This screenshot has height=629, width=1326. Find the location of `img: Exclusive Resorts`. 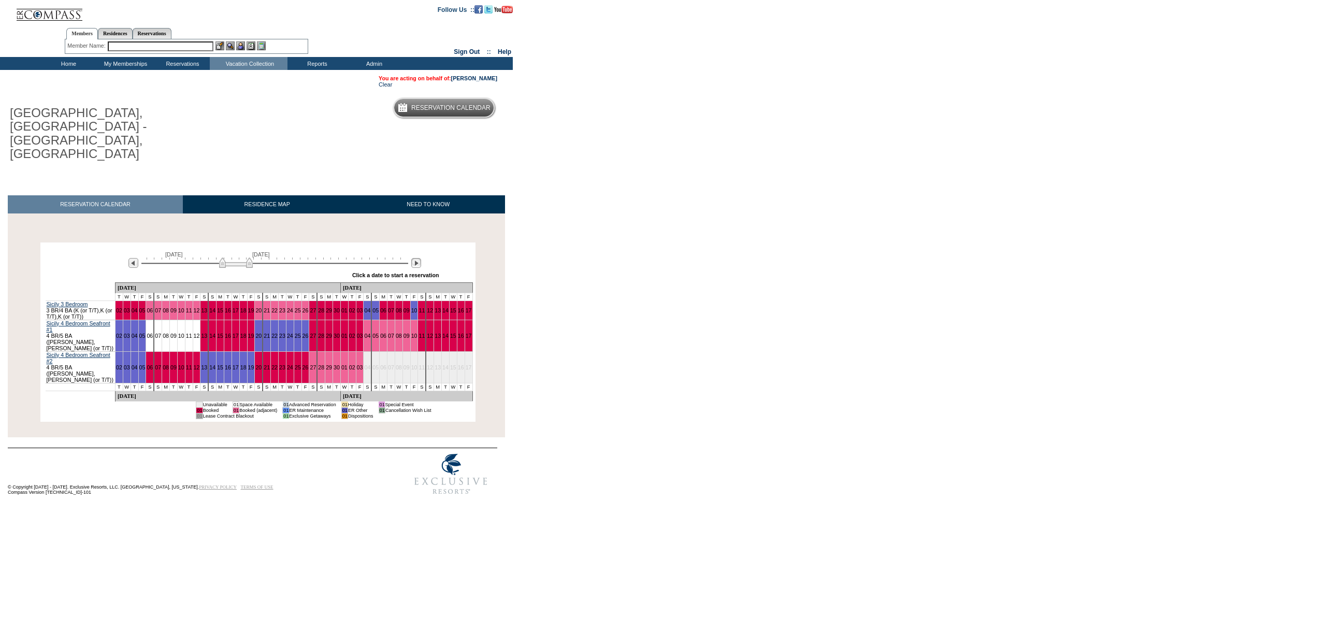

img: Exclusive Resorts is located at coordinates (451, 474).